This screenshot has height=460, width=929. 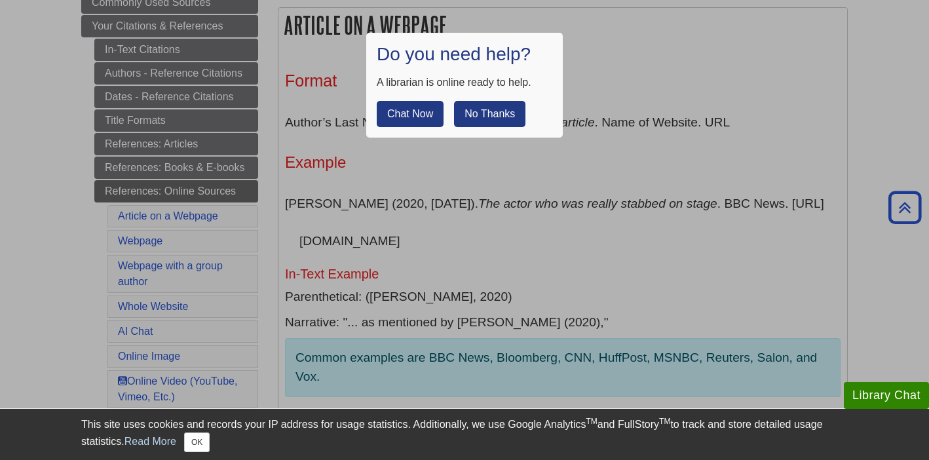 What do you see at coordinates (886, 395) in the screenshot?
I see `button: Library Chat` at bounding box center [886, 395].